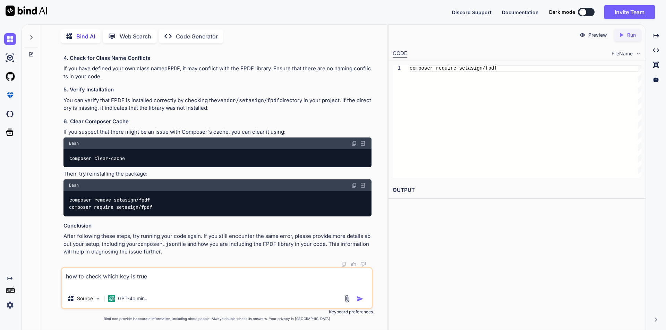 The width and height of the screenshot is (666, 330). What do you see at coordinates (517, 190) in the screenshot?
I see `h2: OUTPUT` at bounding box center [517, 190].